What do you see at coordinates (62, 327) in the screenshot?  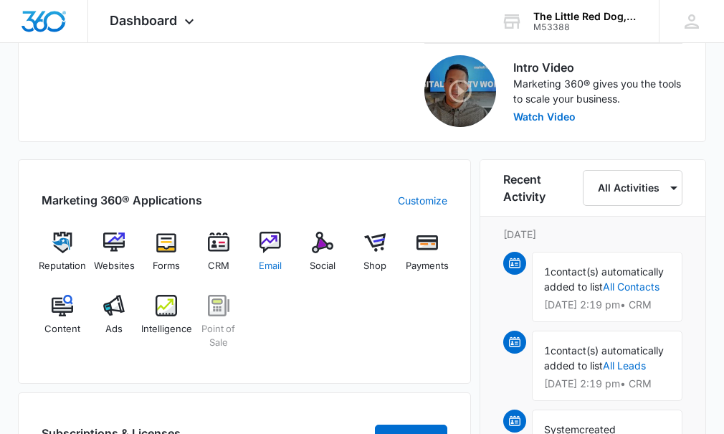 I see `a: Content` at bounding box center [62, 327].